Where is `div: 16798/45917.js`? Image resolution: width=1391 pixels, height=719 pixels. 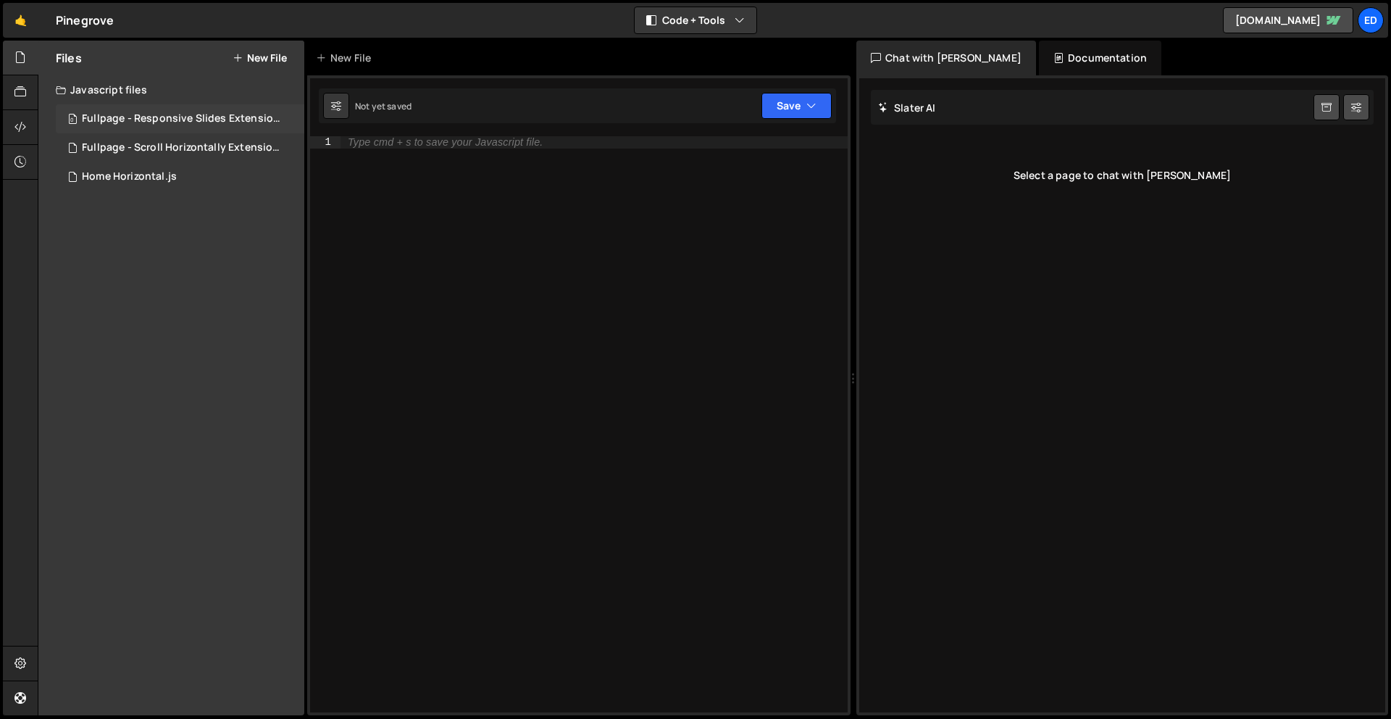 div: 16798/45917.js is located at coordinates (183, 148).